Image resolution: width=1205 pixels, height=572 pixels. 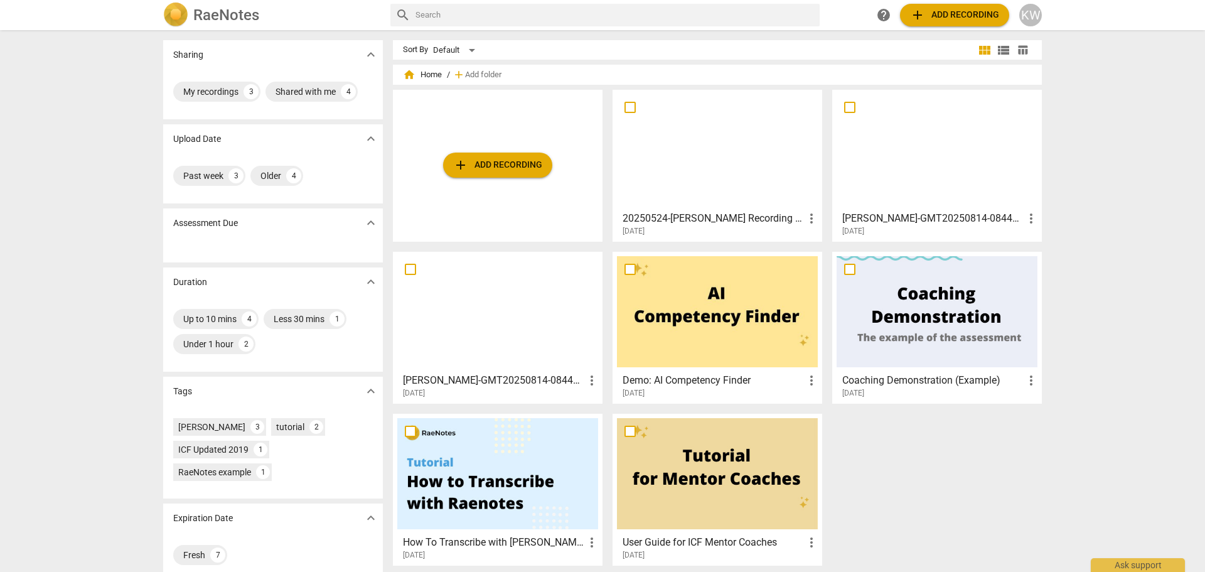 I want to click on h3: User Guide for ICF Mentor Coaches, so click(x=713, y=542).